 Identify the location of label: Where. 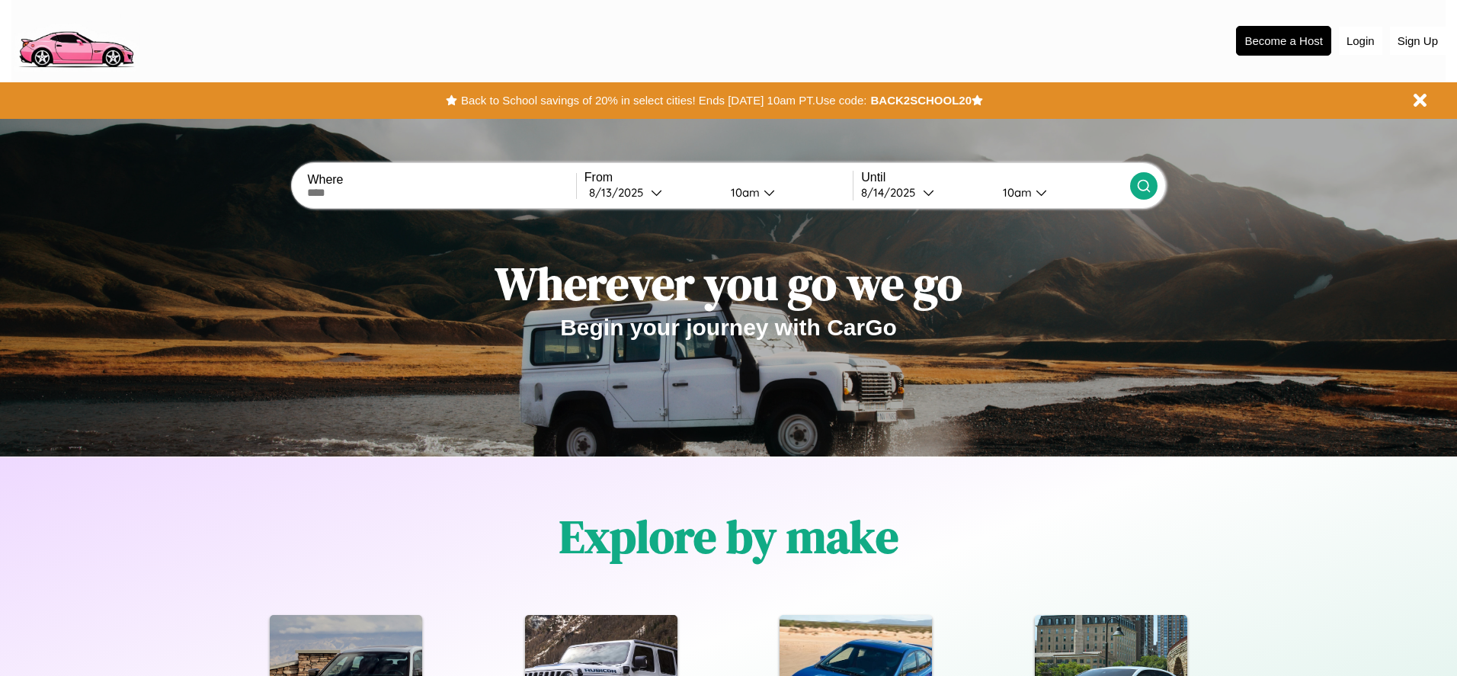
(441, 180).